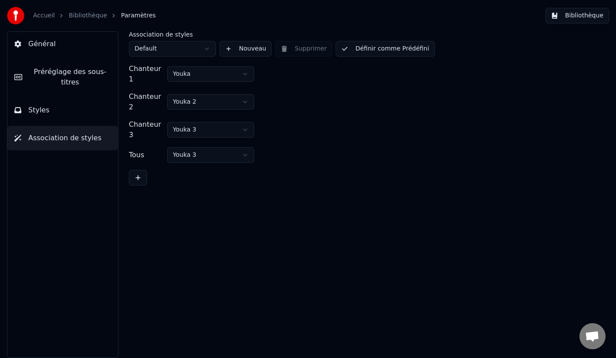 Image resolution: width=616 pixels, height=358 pixels. What do you see at coordinates (245, 49) in the screenshot?
I see `button: Nouveau` at bounding box center [245, 49].